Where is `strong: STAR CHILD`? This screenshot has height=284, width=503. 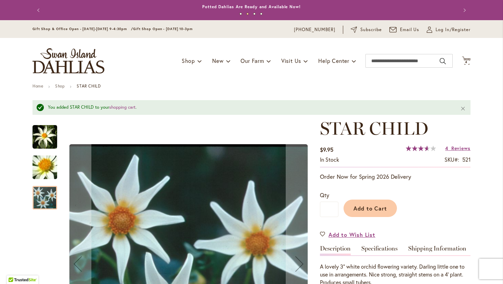 strong: STAR CHILD is located at coordinates (89, 86).